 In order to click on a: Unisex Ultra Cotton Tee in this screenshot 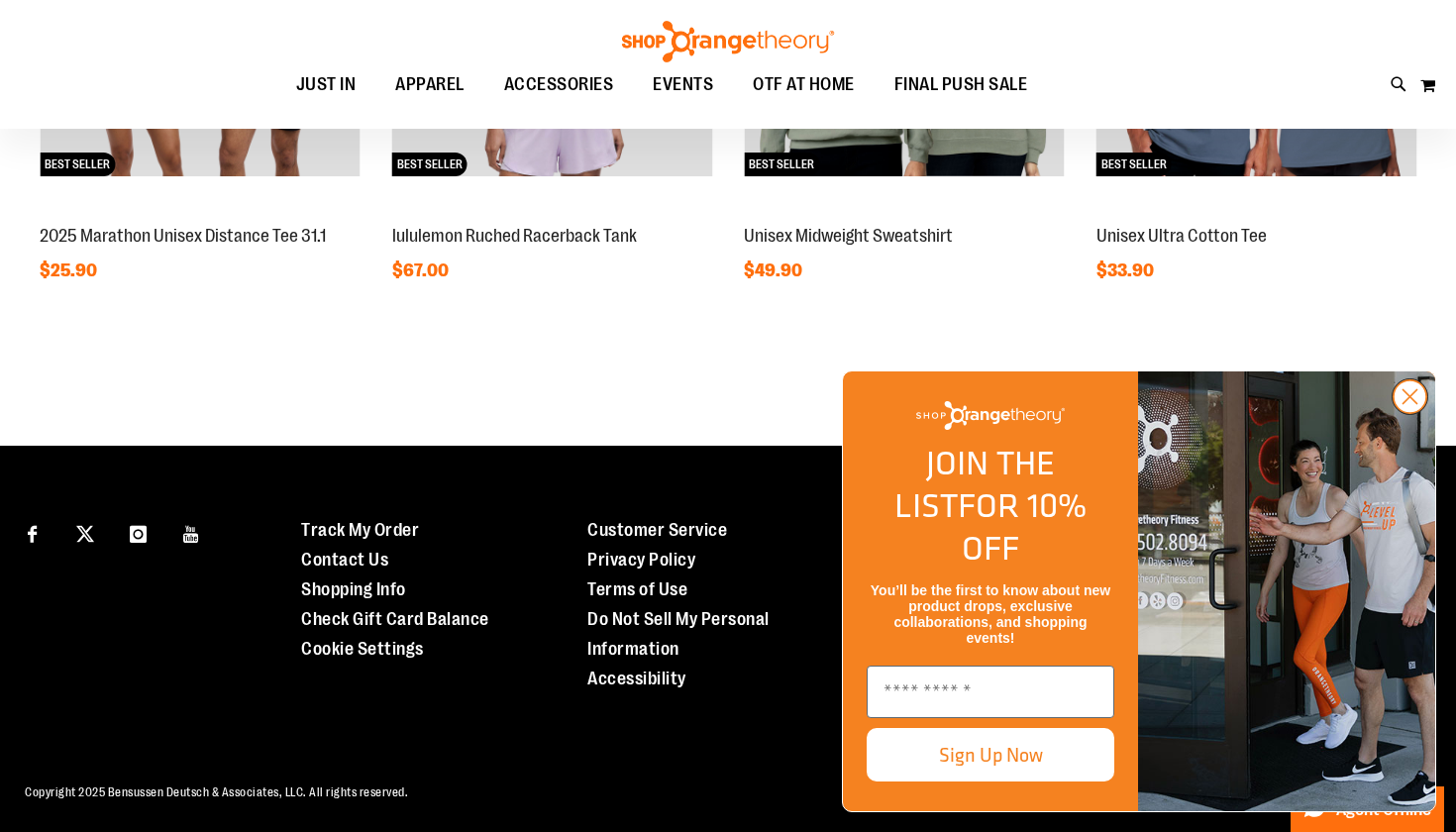, I will do `click(1182, 235)`.